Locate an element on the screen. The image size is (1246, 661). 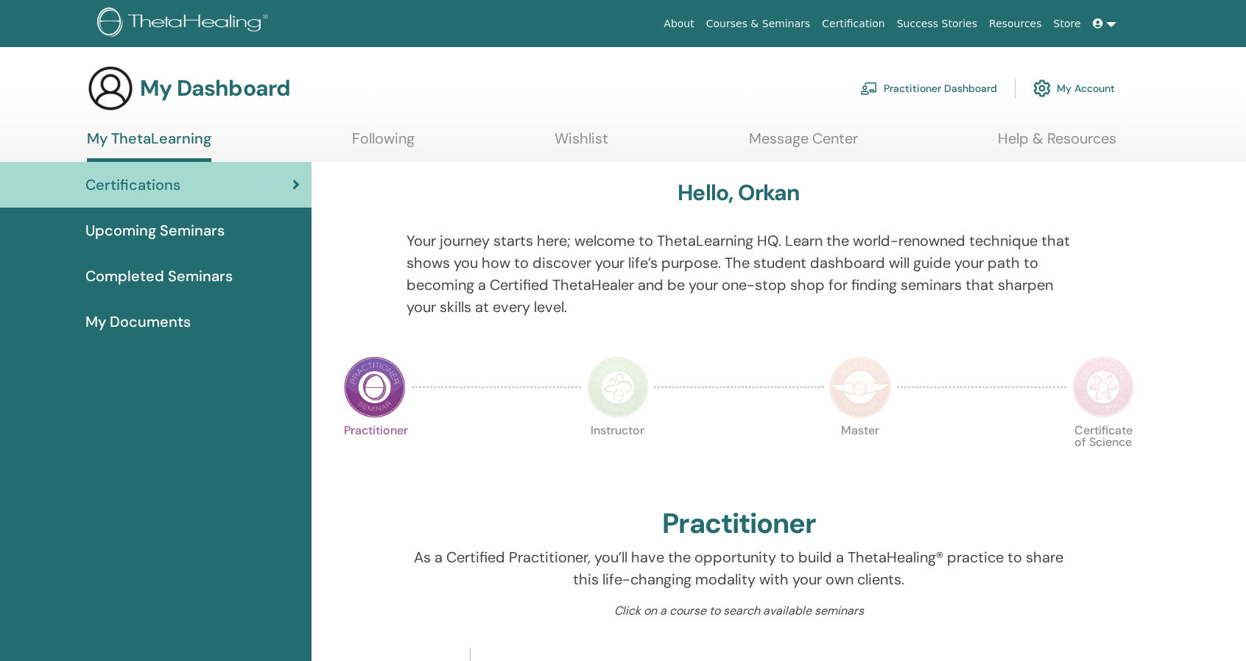
img: generic-user-icon.jpg is located at coordinates (110, 88).